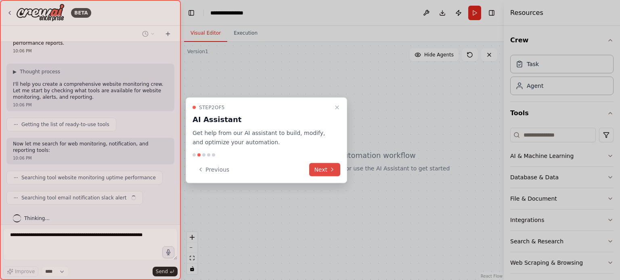  Describe the element at coordinates (324, 169) in the screenshot. I see `button: Next` at that location.